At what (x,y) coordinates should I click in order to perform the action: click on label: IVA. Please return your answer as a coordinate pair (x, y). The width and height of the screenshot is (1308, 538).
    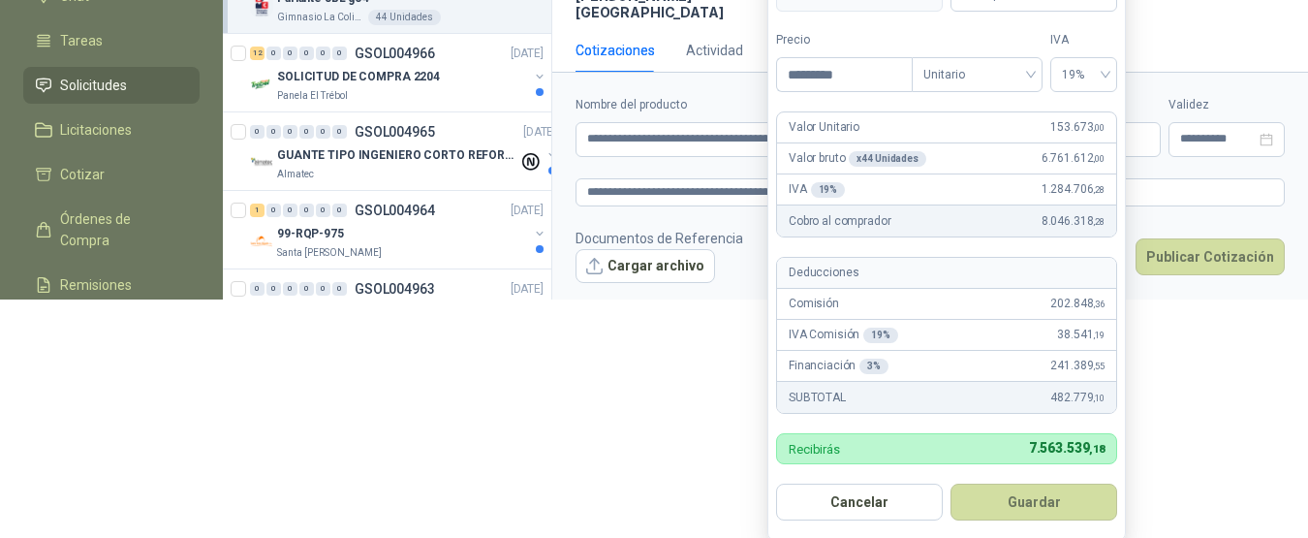
    Looking at the image, I should click on (1083, 40).